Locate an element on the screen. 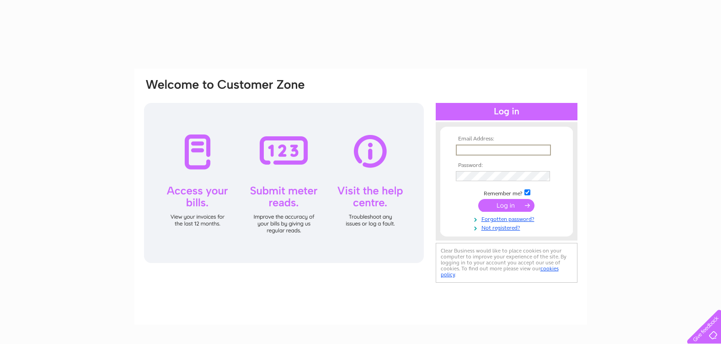  div: Clear Business would like to place cookies on your computer to improve your experience of the sit... is located at coordinates (507, 263).